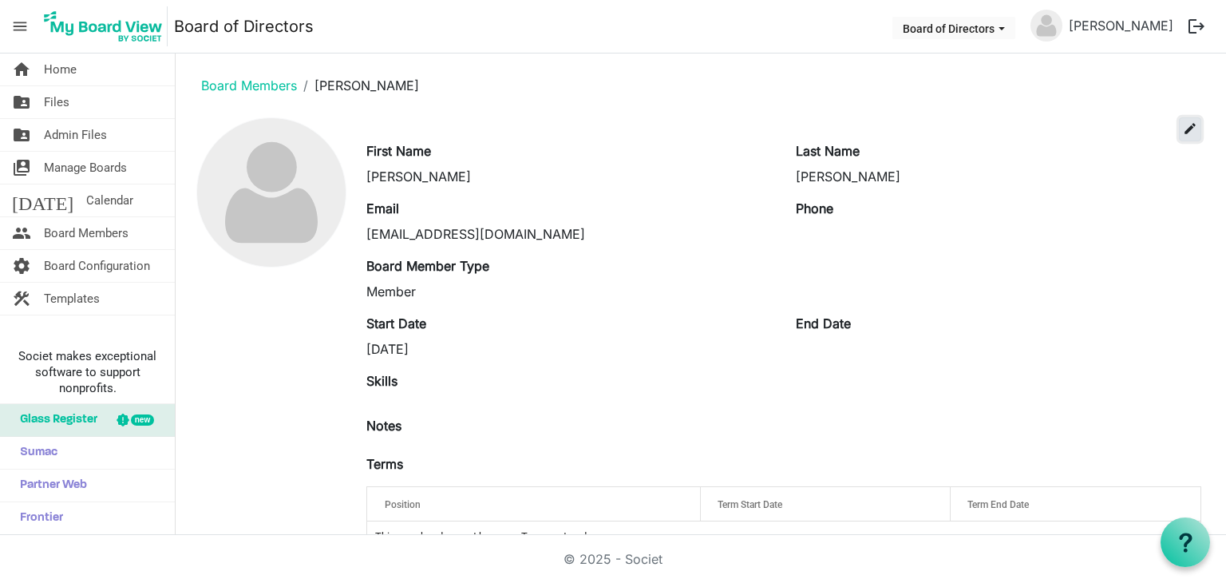 This screenshot has height=583, width=1226. Describe the element at coordinates (249, 85) in the screenshot. I see `a: Board Members` at that location.